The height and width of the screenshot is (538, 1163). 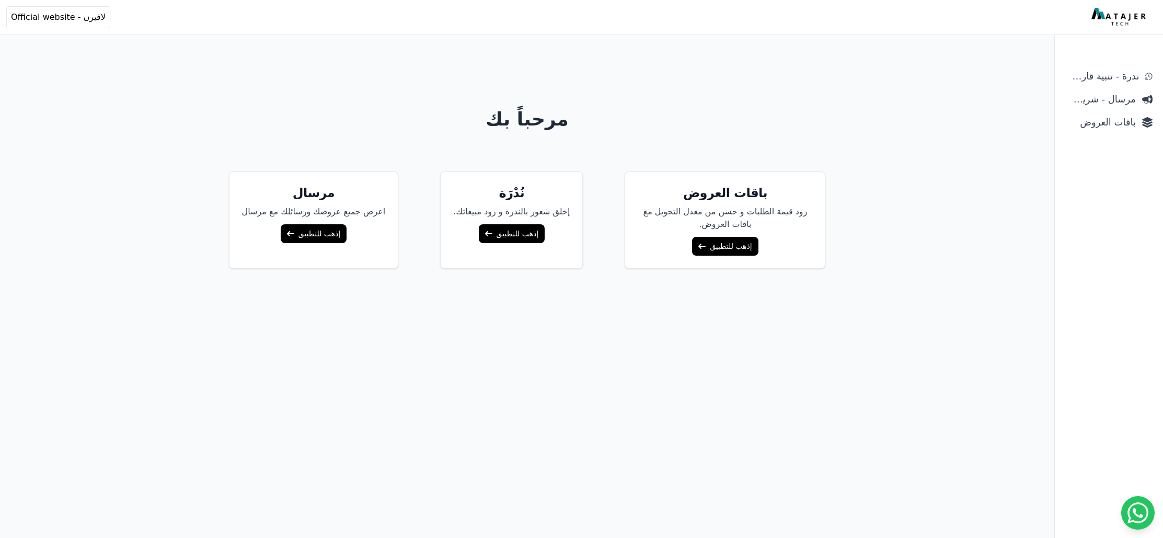 I want to click on span: مرسال - شريط دعاية, so click(x=1100, y=99).